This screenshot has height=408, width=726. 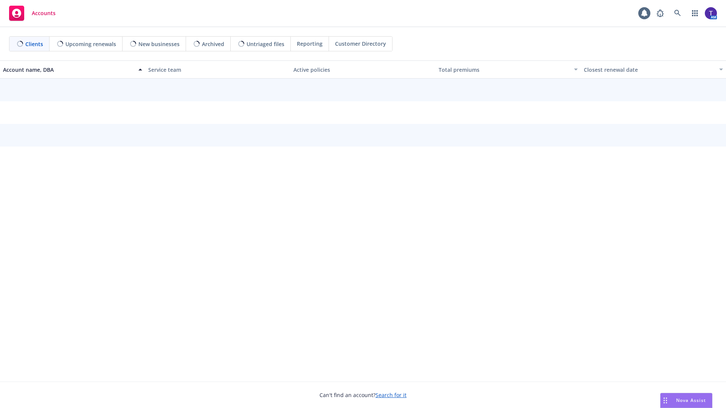 What do you see at coordinates (360, 43) in the screenshot?
I see `span: Customer Directory` at bounding box center [360, 43].